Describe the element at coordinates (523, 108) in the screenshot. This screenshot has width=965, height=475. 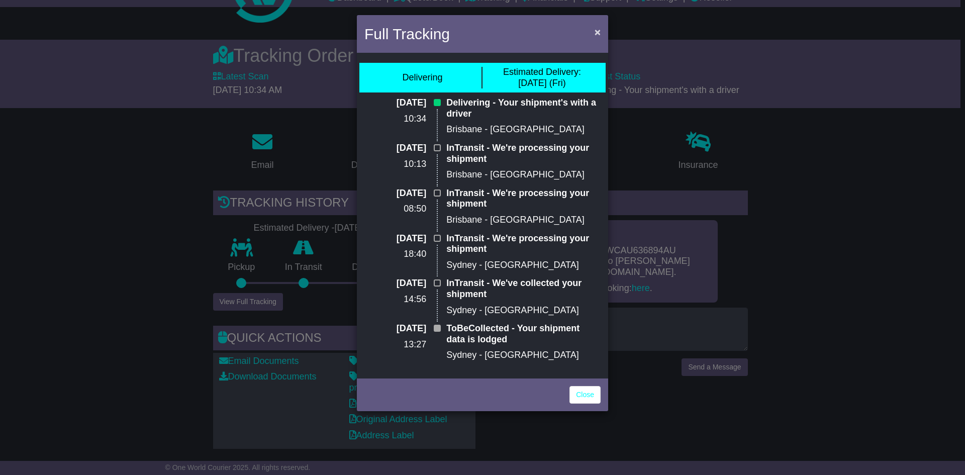
I see `p: Delivering - Your shipment's with a driver` at that location.